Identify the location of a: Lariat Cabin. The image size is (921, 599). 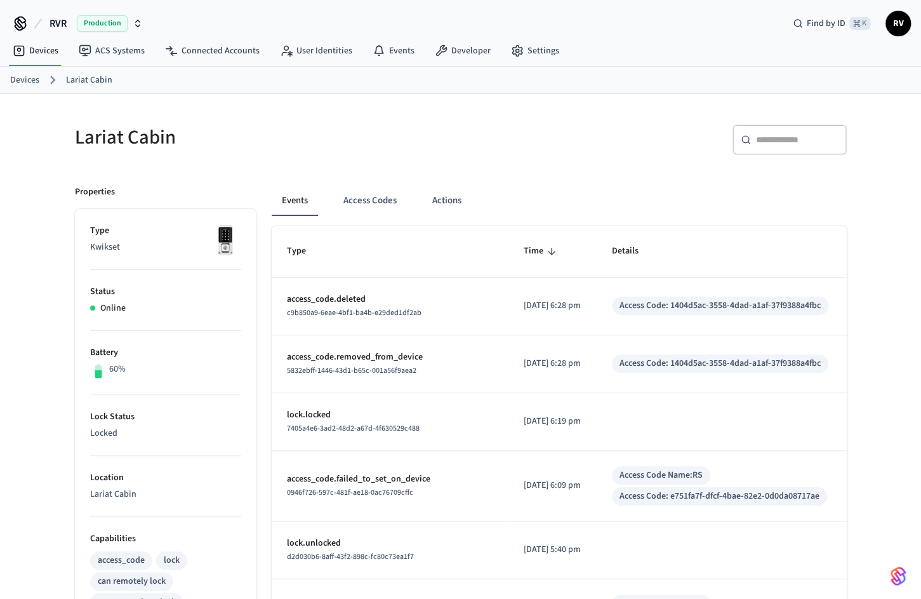
(89, 80).